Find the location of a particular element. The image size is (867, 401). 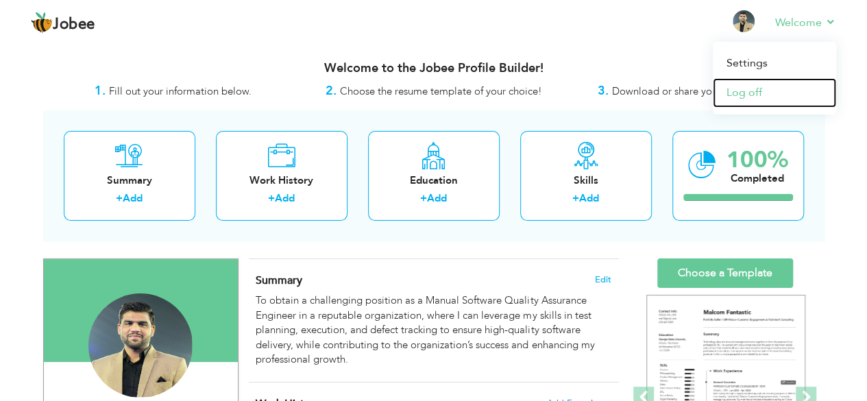

h3: Welcome to the Jobee Profile Builder! is located at coordinates (434, 69).